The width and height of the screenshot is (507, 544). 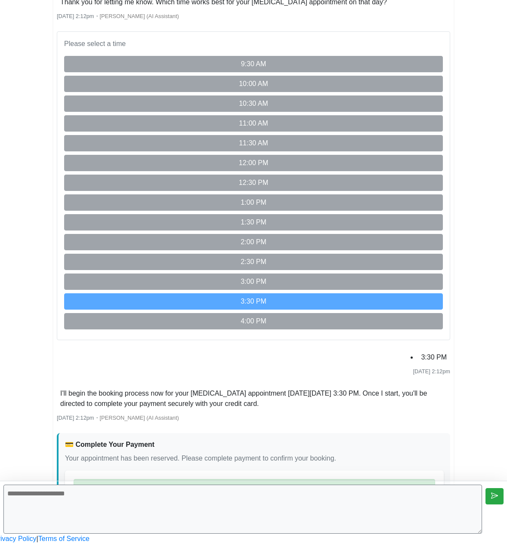 What do you see at coordinates (254, 163) in the screenshot?
I see `button: 12:00 PM` at bounding box center [254, 163].